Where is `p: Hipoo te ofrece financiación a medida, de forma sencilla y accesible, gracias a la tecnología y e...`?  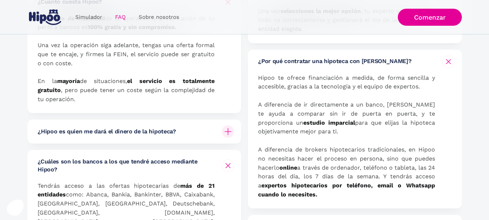 p: Hipoo te ofrece financiación a medida, de forma sencilla y accesible, gracias a la tecnología y e... is located at coordinates (346, 136).